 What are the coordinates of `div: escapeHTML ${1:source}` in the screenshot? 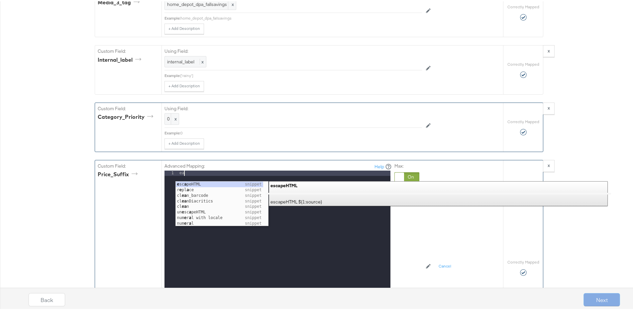 It's located at (438, 192).